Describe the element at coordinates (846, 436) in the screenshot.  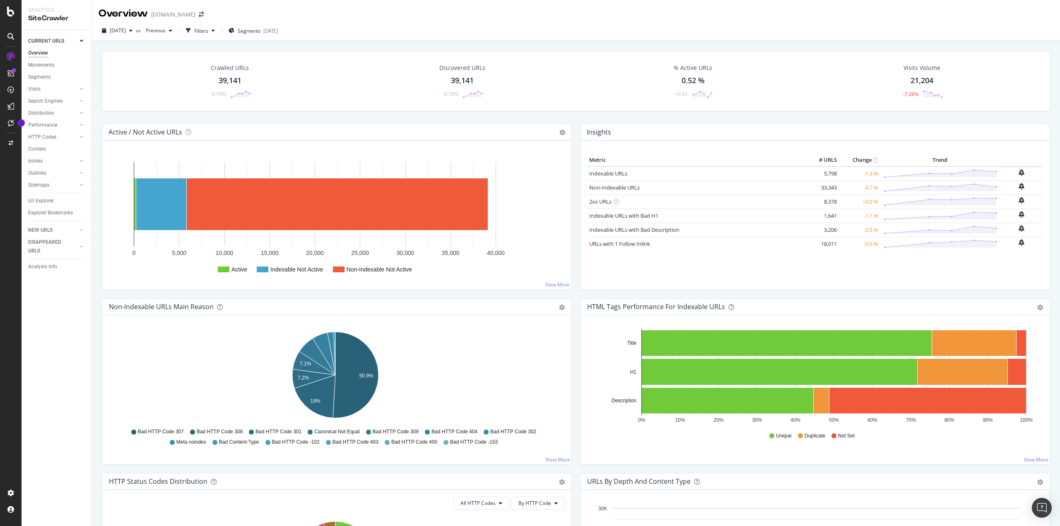
I see `span: Not Set` at that location.